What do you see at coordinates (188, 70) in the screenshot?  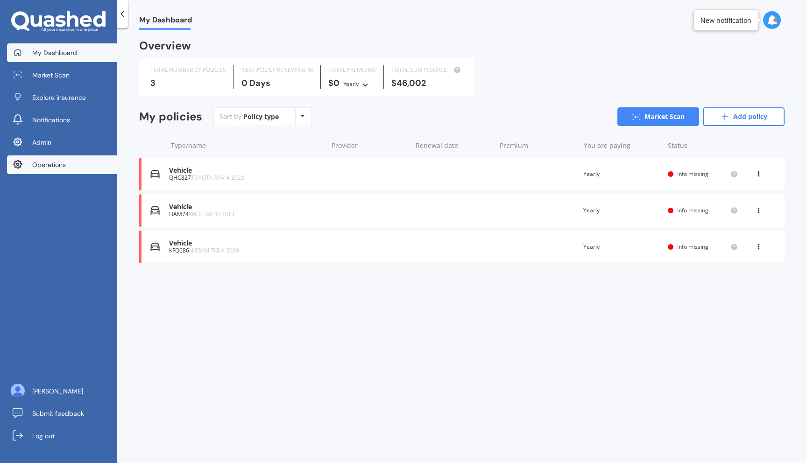 I see `div: TOTAL NUMBER OF POLICIES` at bounding box center [188, 70].